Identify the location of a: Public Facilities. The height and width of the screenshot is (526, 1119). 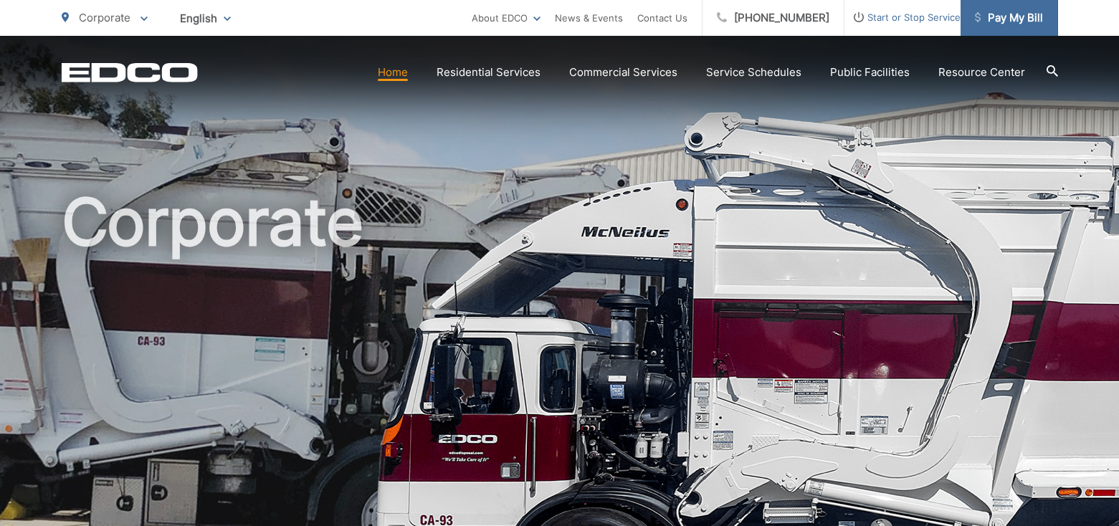
(869, 72).